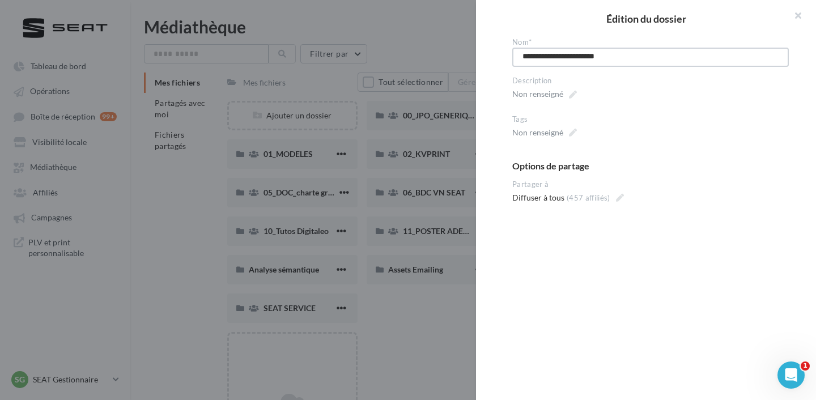 This screenshot has width=816, height=400. What do you see at coordinates (538, 198) in the screenshot?
I see `div: Diffuser à tous` at bounding box center [538, 198].